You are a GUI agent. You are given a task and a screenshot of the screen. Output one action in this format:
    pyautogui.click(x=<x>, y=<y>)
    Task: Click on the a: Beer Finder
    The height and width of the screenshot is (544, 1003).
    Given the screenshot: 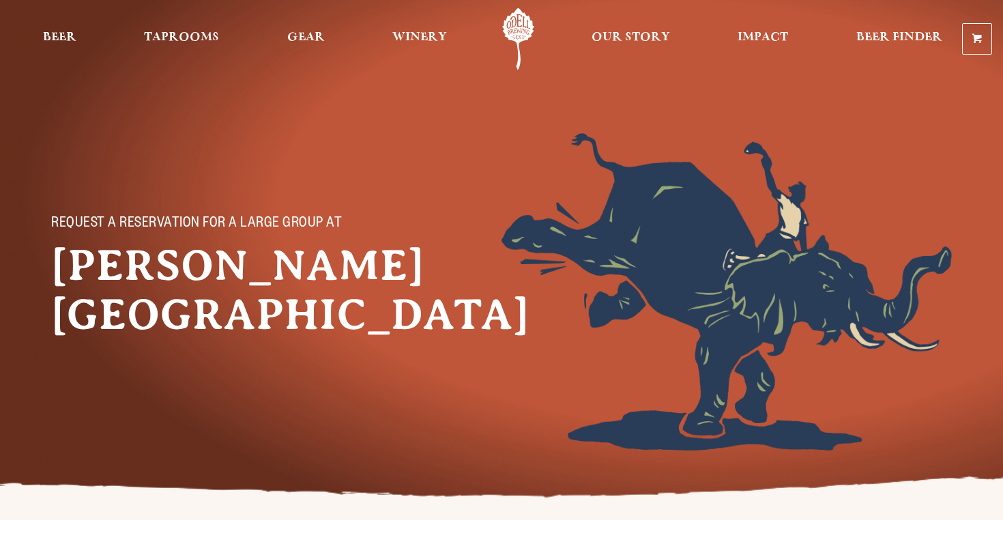 What is the action you would take?
    pyautogui.click(x=899, y=39)
    